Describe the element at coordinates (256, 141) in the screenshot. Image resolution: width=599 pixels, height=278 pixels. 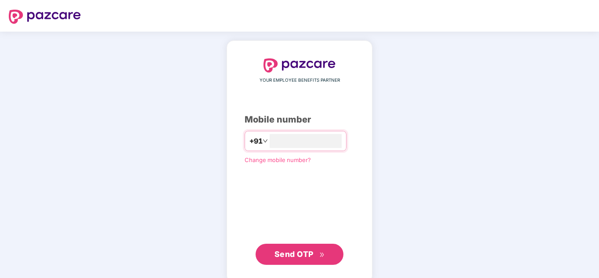
I see `span: +91` at that location.